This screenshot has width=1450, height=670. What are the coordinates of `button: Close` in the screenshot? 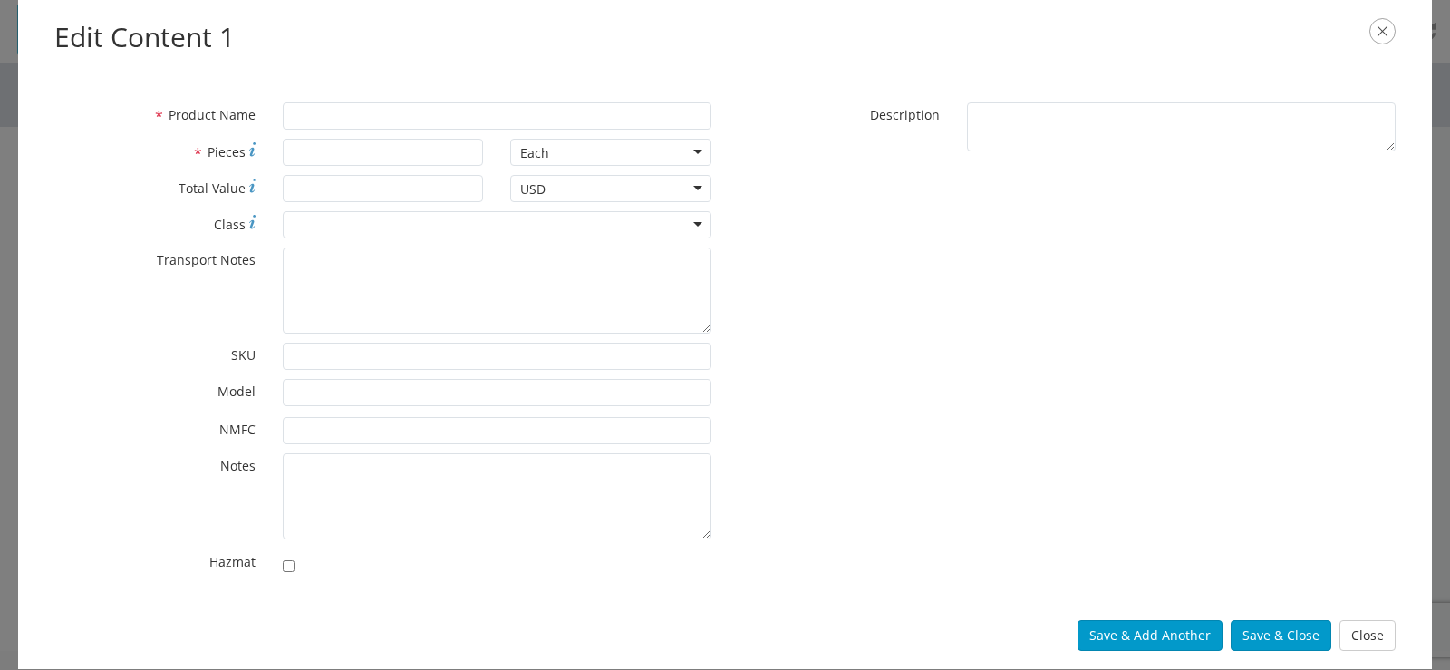 It's located at (1367, 635).